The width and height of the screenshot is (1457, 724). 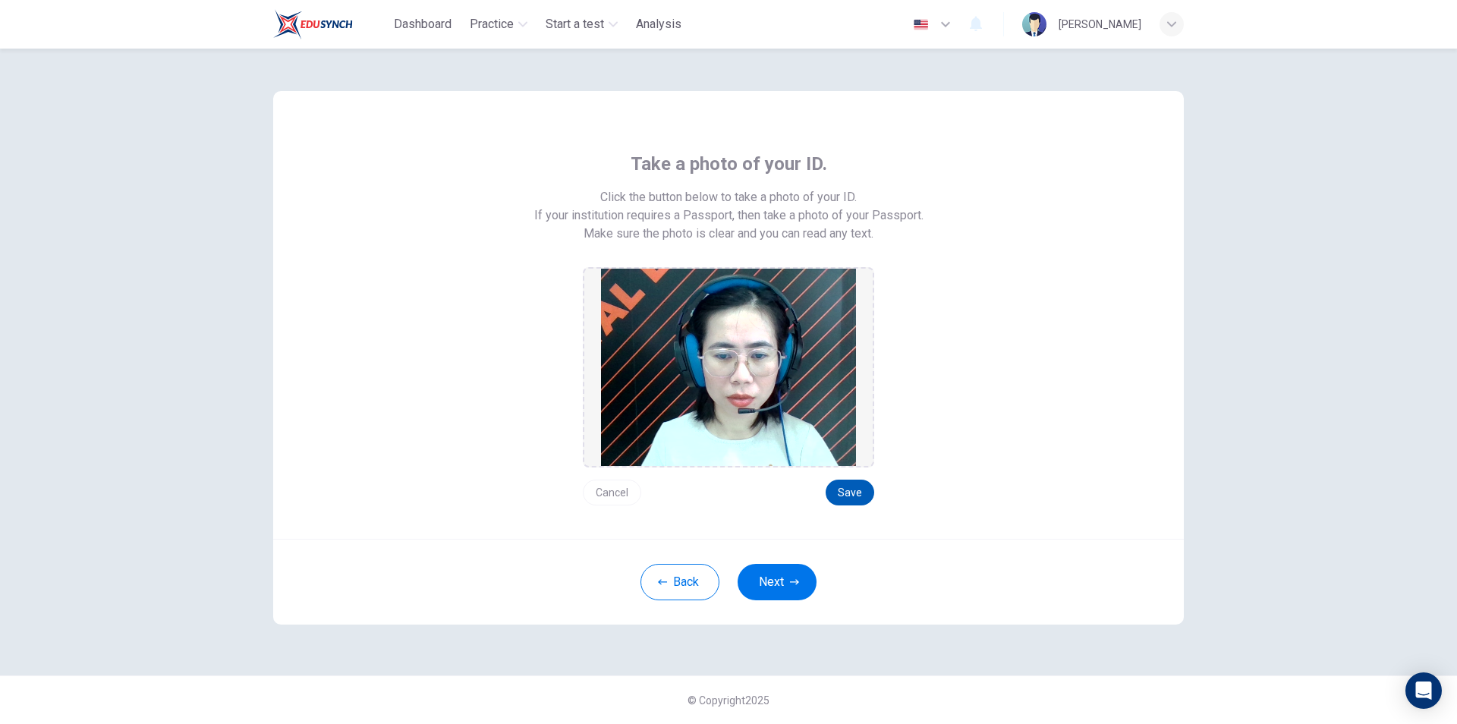 I want to click on a: Dashboard, so click(x=423, y=24).